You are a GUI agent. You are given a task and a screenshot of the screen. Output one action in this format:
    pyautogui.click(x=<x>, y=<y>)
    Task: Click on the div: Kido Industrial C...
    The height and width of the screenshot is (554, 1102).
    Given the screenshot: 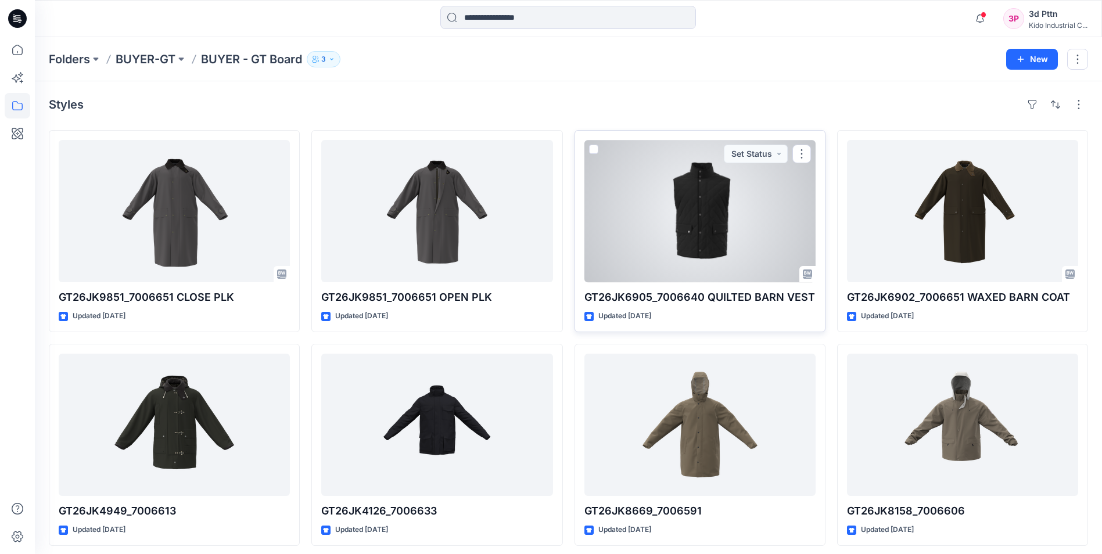 What is the action you would take?
    pyautogui.click(x=1058, y=25)
    